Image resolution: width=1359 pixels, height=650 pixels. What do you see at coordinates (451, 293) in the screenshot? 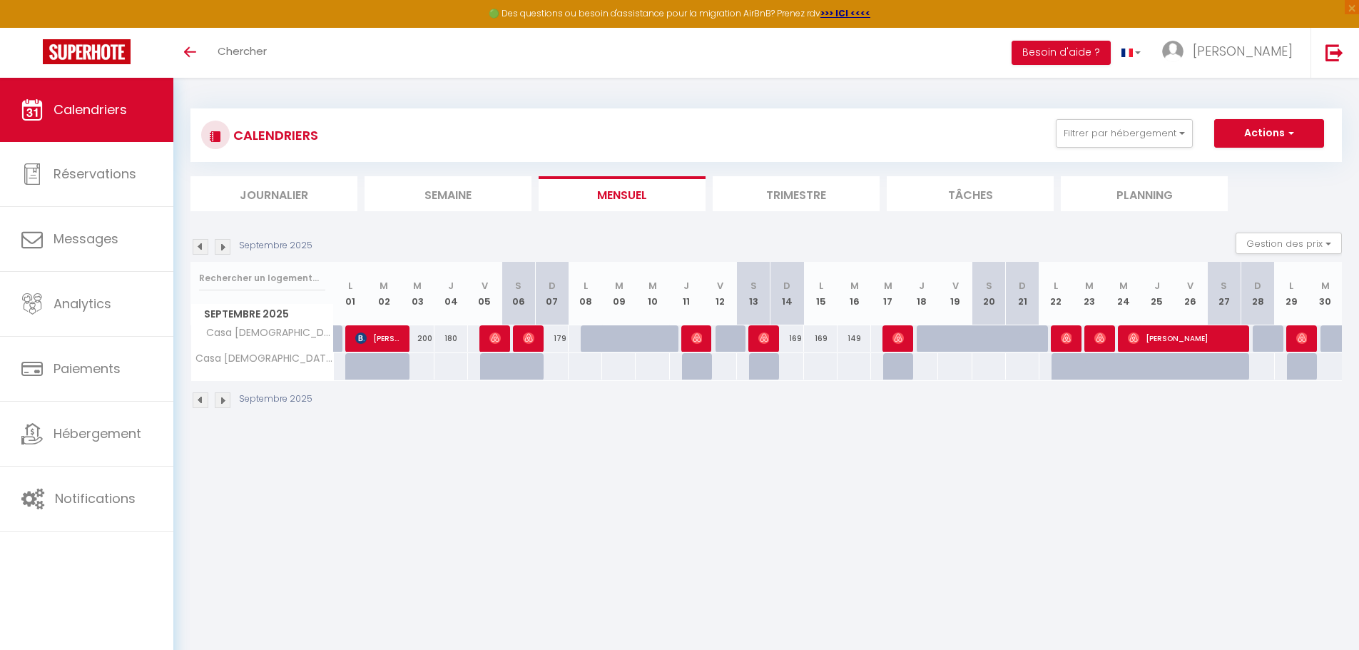
I see `th: 04` at bounding box center [451, 293].